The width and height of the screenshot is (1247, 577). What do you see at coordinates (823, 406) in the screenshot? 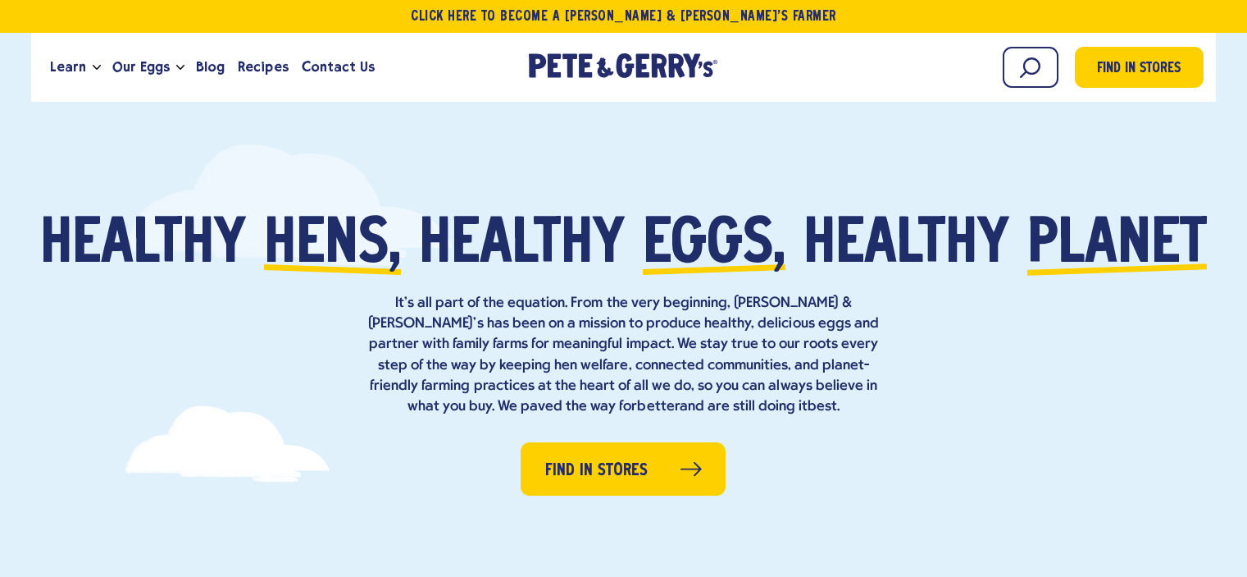
I see `strong: best` at bounding box center [823, 406].